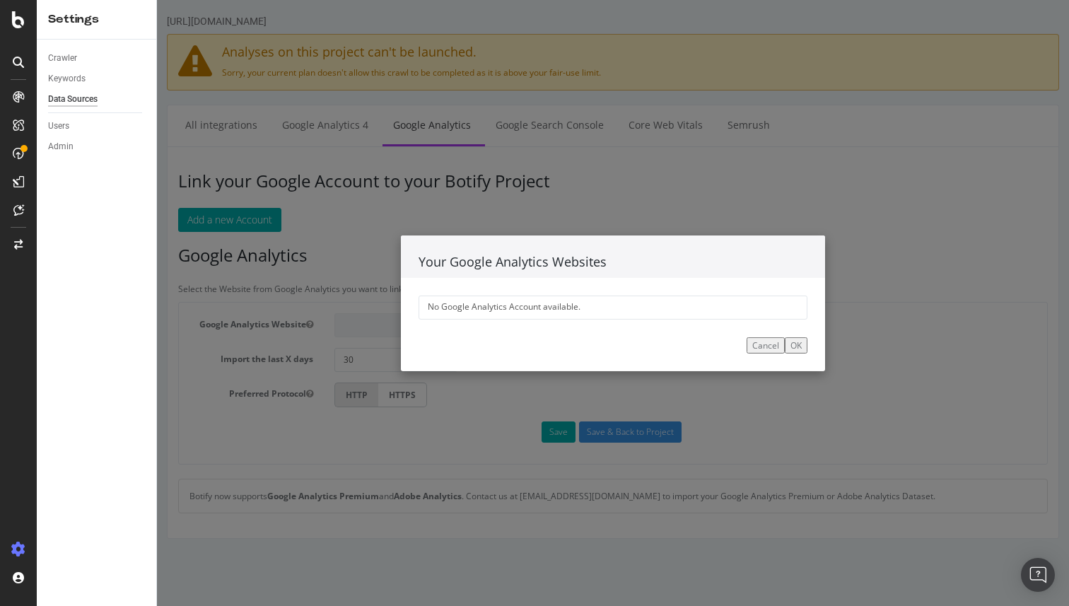 The image size is (1069, 606). I want to click on a: Keywords, so click(97, 78).